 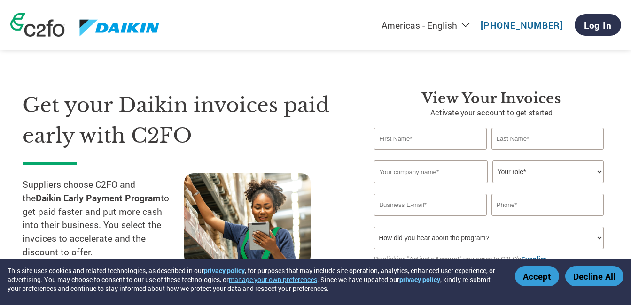 What do you see at coordinates (103, 218) in the screenshot?
I see `p: Suppliers choose C2FO and the to get paid faster and put more cash into their business. You selec...` at bounding box center [103, 218].